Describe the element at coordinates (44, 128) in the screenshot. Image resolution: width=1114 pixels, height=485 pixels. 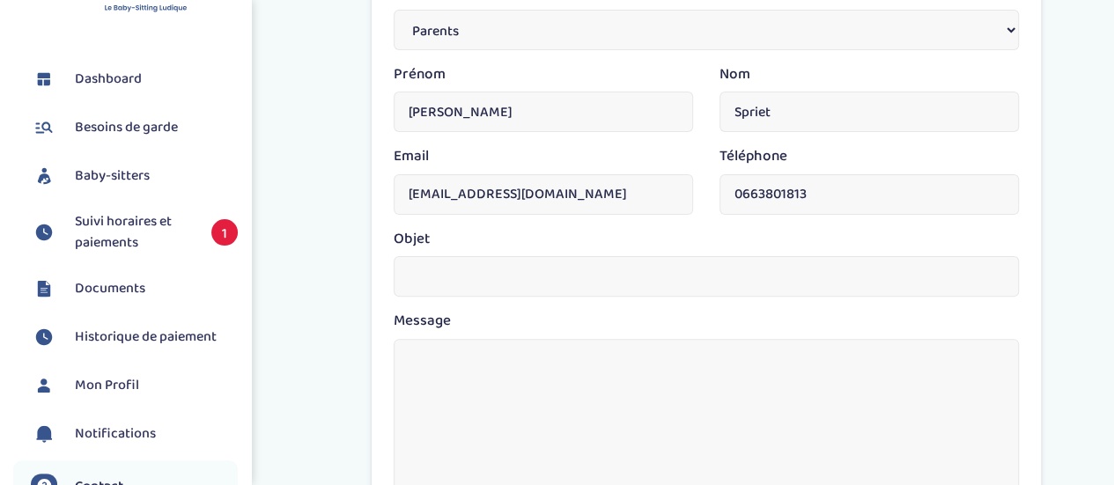
I see `img: besoin.svg` at that location.